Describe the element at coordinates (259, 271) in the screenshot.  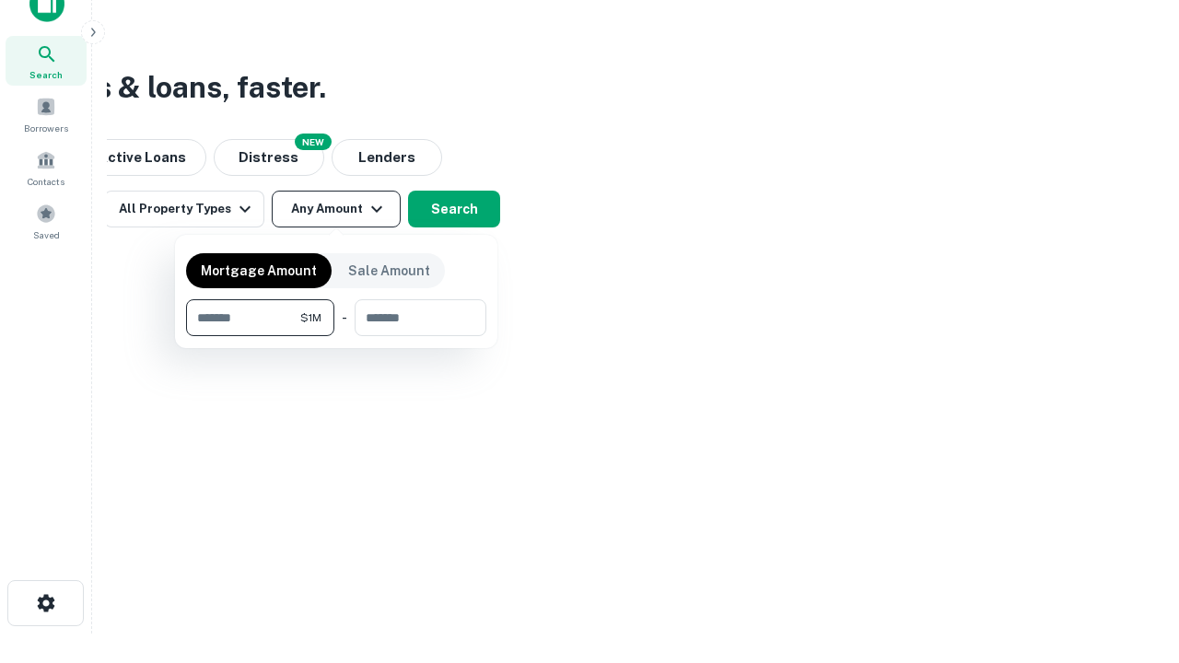
I see `p: Mortgage Amount` at that location.